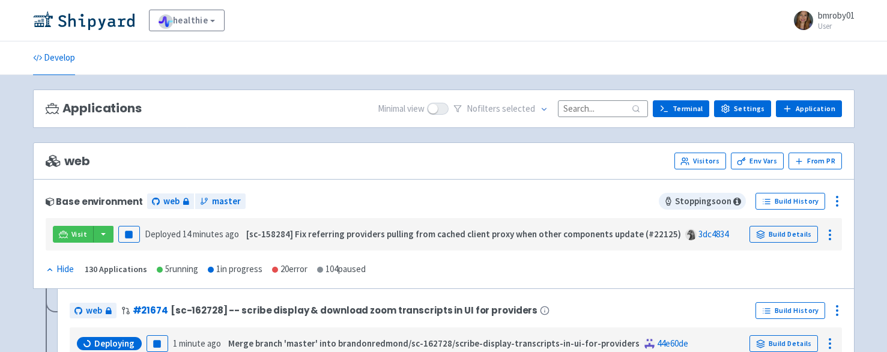 This screenshot has width=887, height=352. What do you see at coordinates (354, 310) in the screenshot?
I see `span: [sc-162728] -- scribe display & download zoom transcripts in UI for providers` at bounding box center [354, 310].